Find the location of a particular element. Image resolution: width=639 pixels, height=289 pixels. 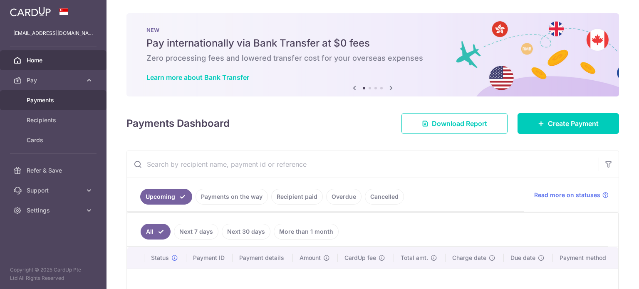

span: Read more on statuses is located at coordinates (567, 195).